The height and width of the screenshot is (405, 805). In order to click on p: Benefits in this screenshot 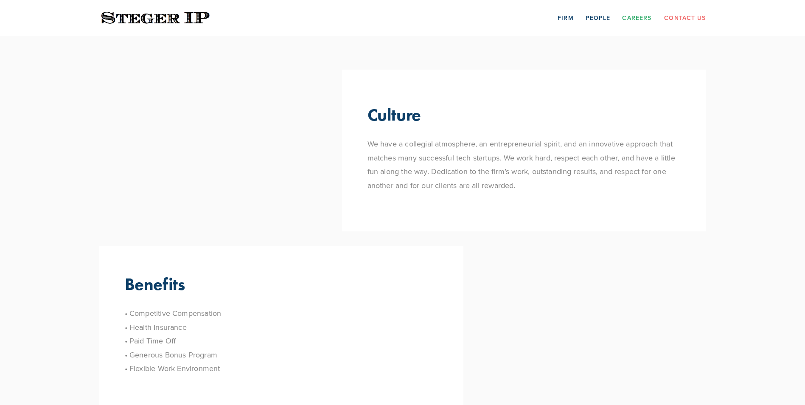, I will do `click(155, 284)`.